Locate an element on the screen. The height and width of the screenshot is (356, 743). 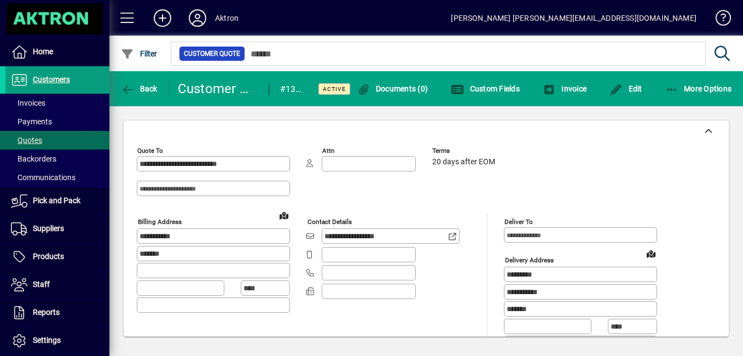
mat-label: Quote To is located at coordinates (150, 151).